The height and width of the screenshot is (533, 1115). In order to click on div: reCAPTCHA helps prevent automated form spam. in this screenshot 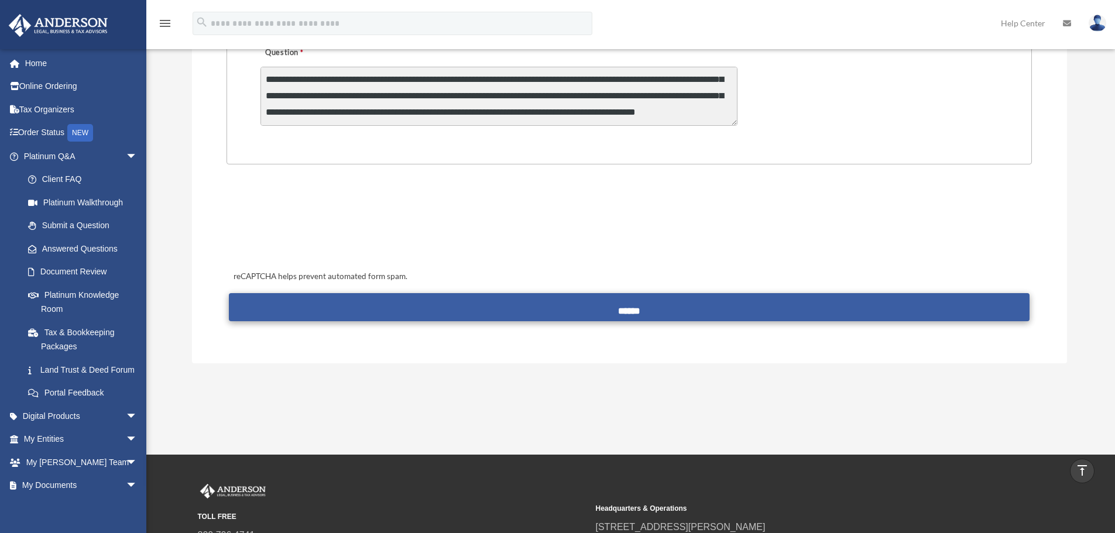, I will do `click(629, 277)`.